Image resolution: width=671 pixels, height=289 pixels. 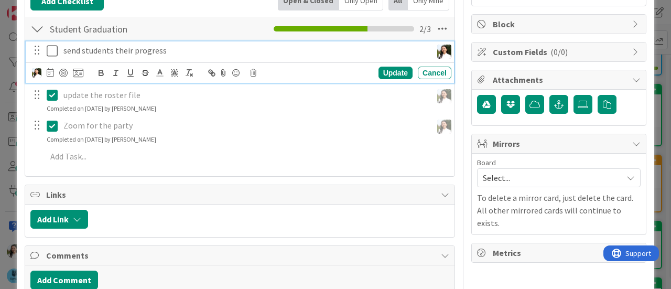 What do you see at coordinates (560, 24) in the screenshot?
I see `span: Block` at bounding box center [560, 24].